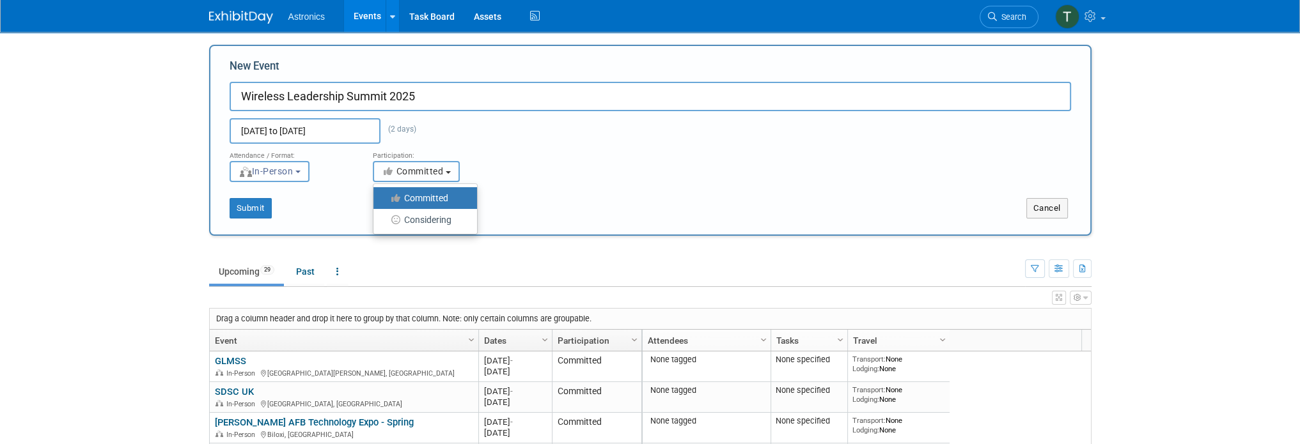  What do you see at coordinates (234, 392) in the screenshot?
I see `a: SDSC UK` at bounding box center [234, 392].